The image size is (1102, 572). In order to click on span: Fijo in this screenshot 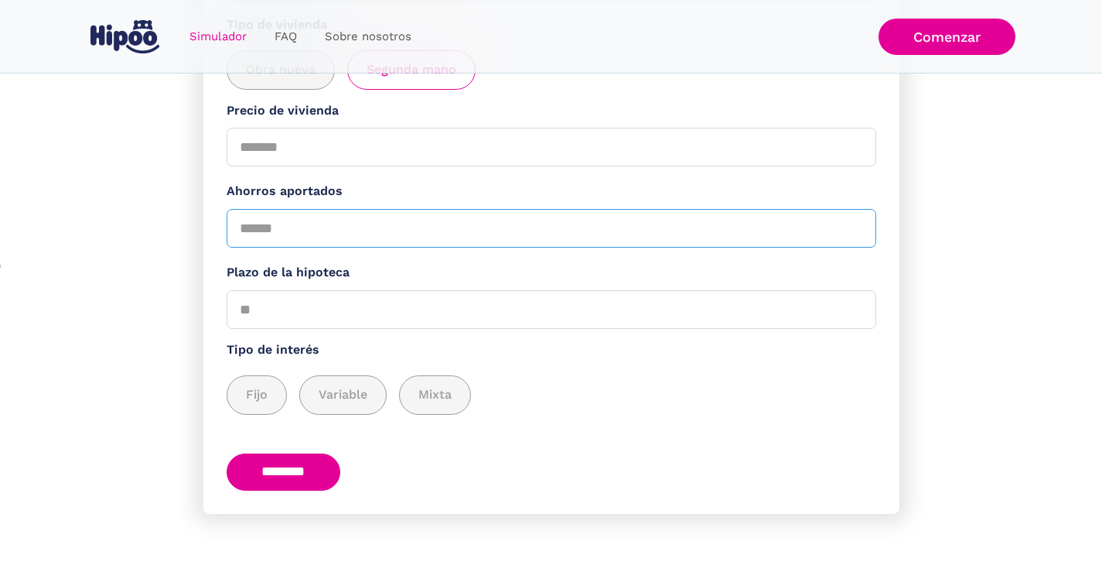, I will do `click(257, 394)`.